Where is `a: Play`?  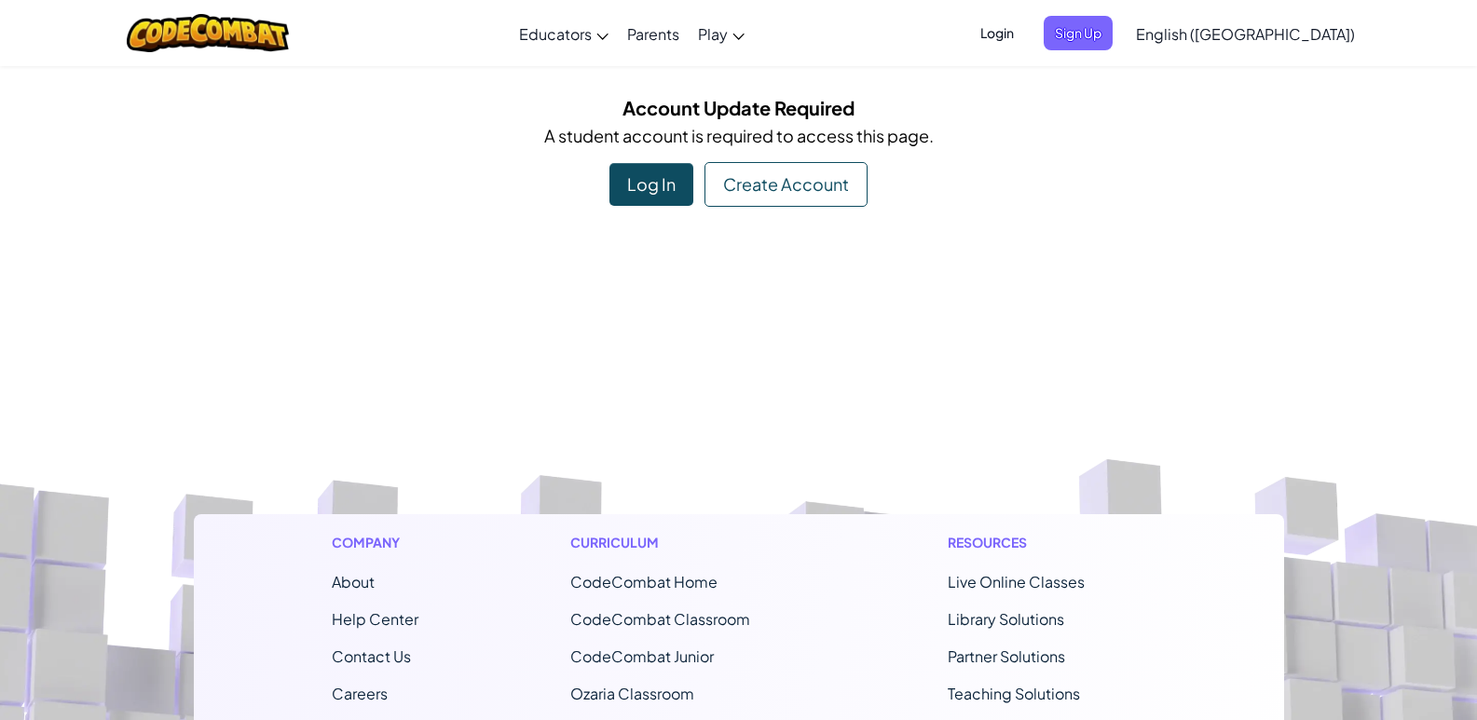 a: Play is located at coordinates (721, 34).